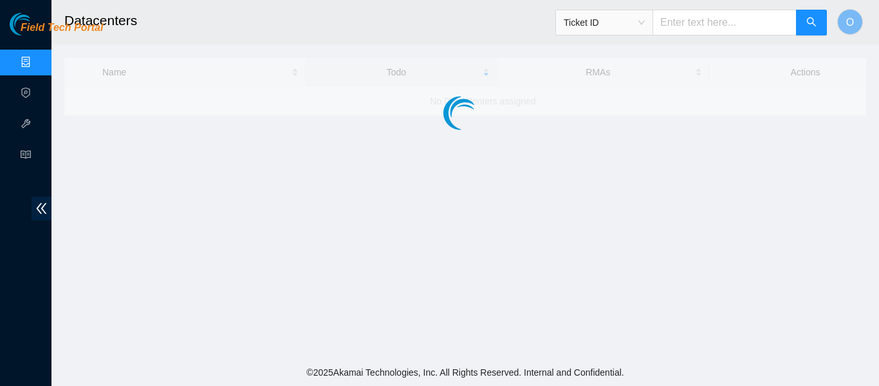 The image size is (879, 386). Describe the element at coordinates (56, 32) in the screenshot. I see `a: Akamai TechnologiesField Tech Portal` at that location.